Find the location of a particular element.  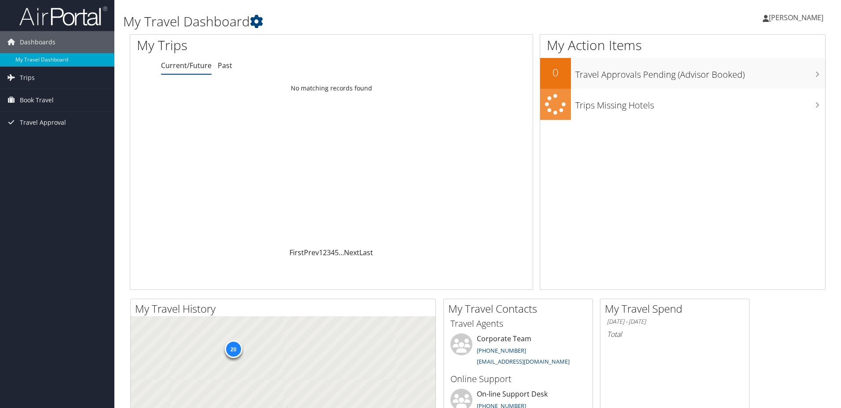

td: No matching records found is located at coordinates (331, 88).